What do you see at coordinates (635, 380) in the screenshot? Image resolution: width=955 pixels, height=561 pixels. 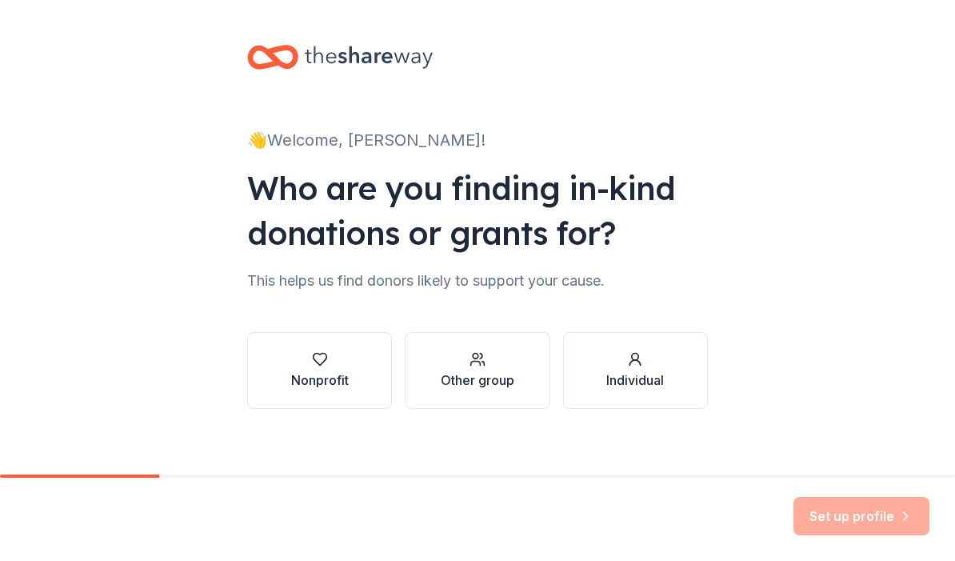 I see `div: Individual` at bounding box center [635, 380].